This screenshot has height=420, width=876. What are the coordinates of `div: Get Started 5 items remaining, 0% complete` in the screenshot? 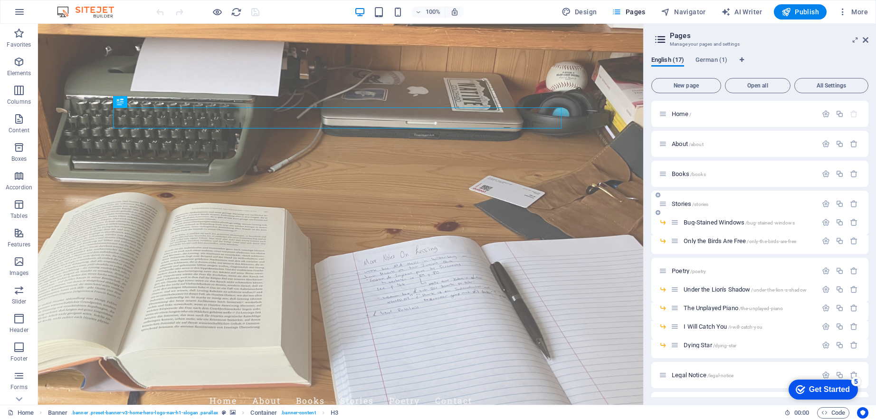 It's located at (40, 15).